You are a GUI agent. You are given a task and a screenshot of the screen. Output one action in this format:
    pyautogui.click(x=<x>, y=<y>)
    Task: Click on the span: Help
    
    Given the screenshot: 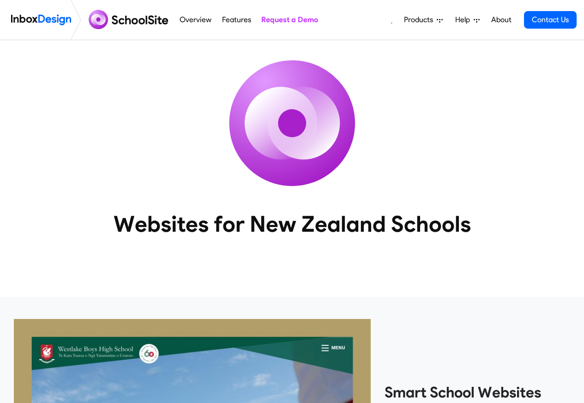 What is the action you would take?
    pyautogui.click(x=464, y=20)
    